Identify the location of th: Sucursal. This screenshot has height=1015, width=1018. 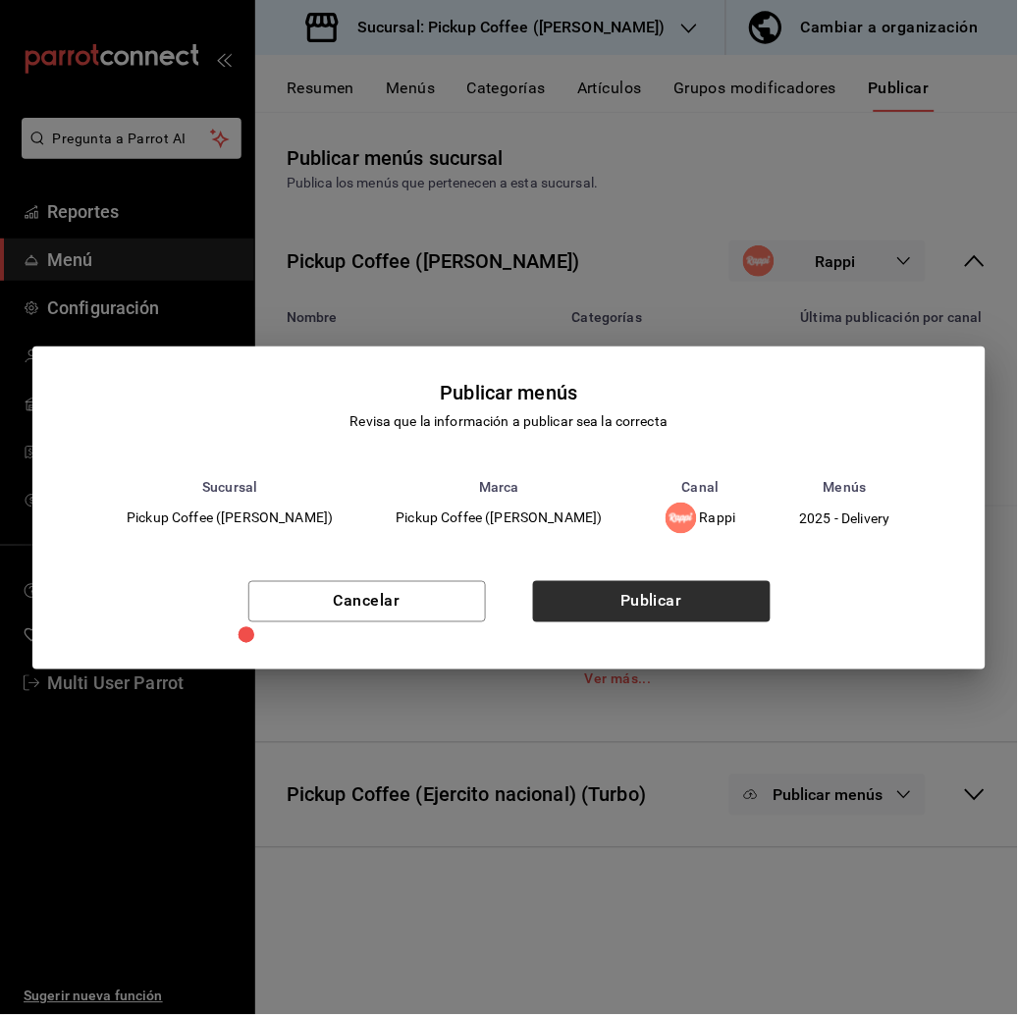
(230, 487).